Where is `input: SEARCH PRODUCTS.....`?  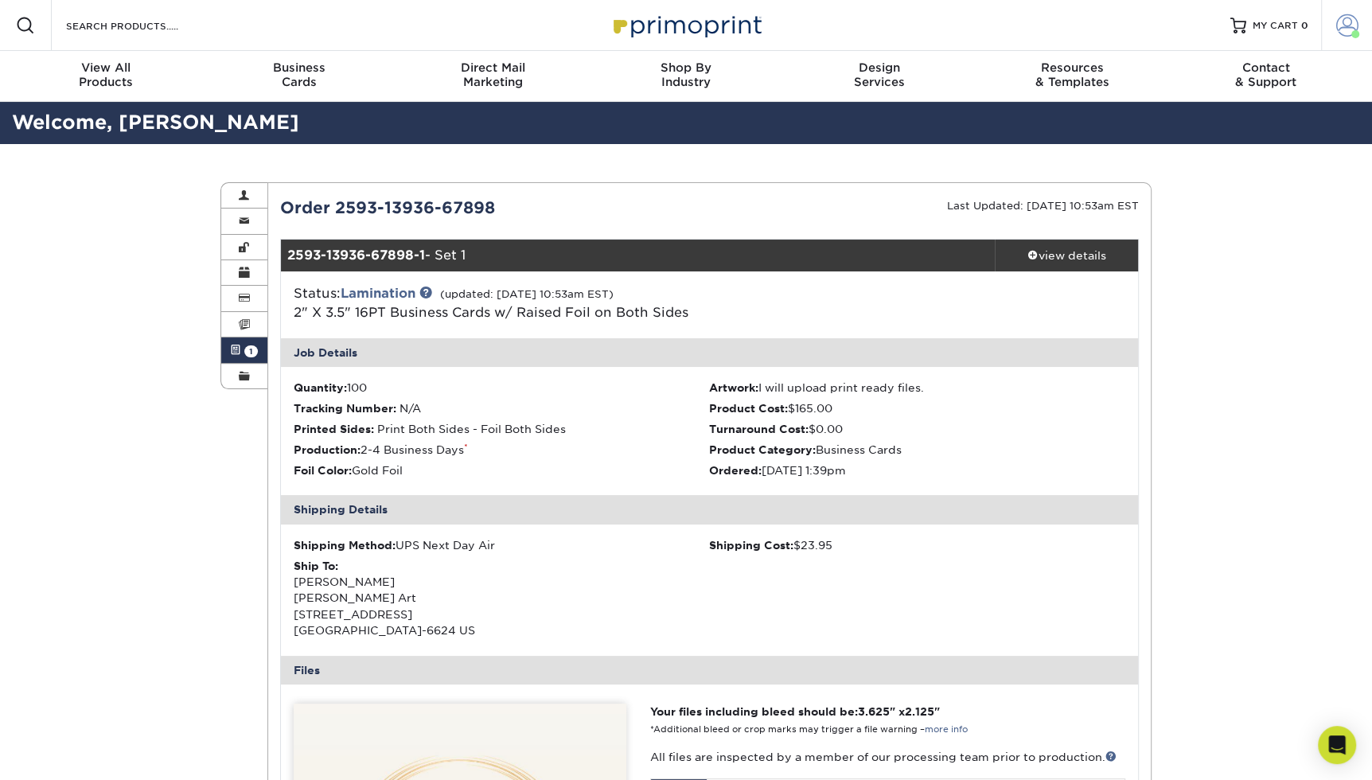 input: SEARCH PRODUCTS..... is located at coordinates (142, 25).